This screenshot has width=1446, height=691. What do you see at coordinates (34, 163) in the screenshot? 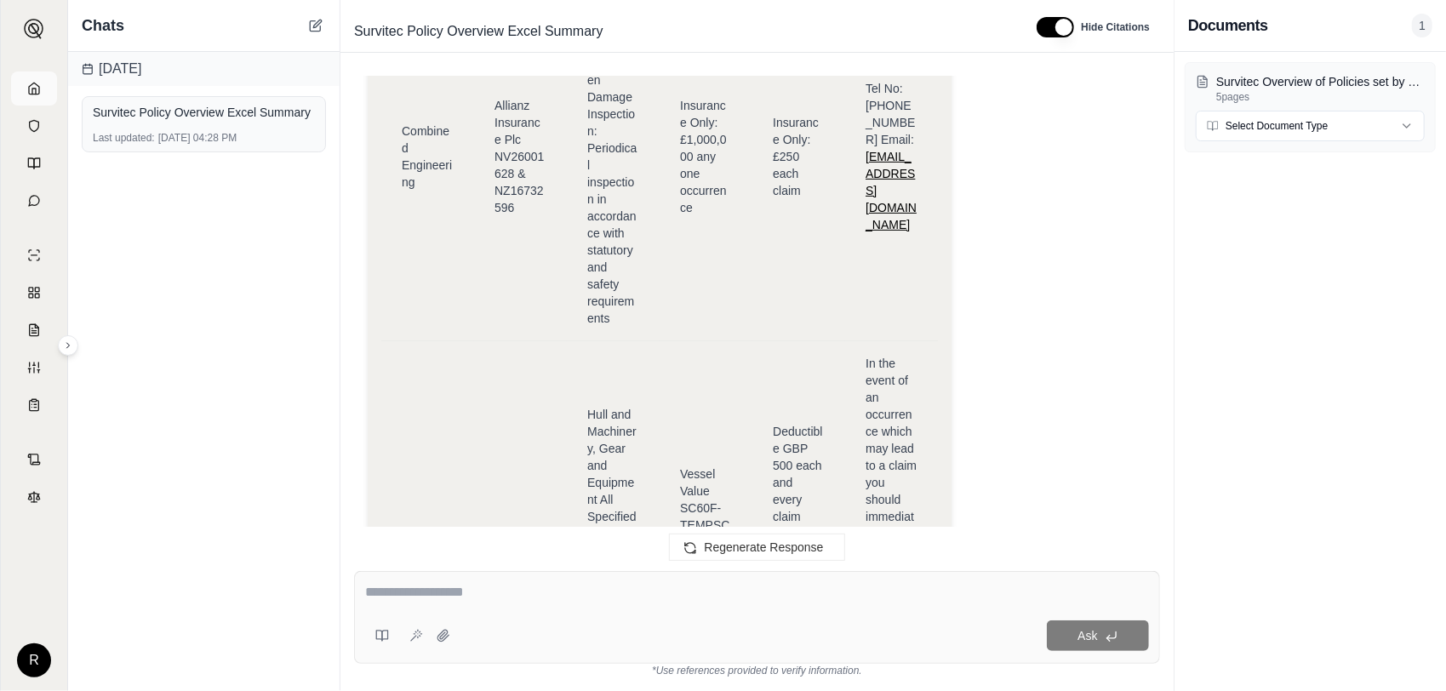
I see `a: Prompt Library` at bounding box center [34, 163].